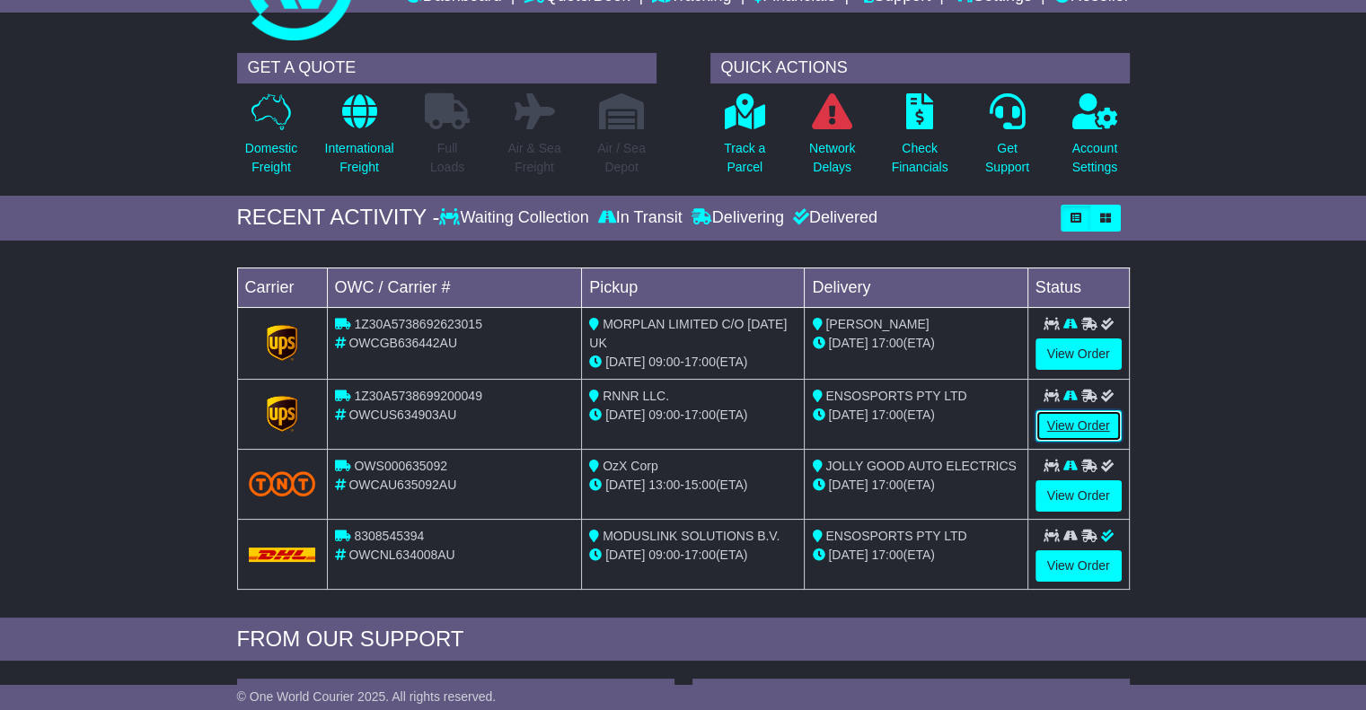 Image resolution: width=1366 pixels, height=710 pixels. Describe the element at coordinates (402, 485) in the screenshot. I see `span: OWCAU635092AU` at that location.